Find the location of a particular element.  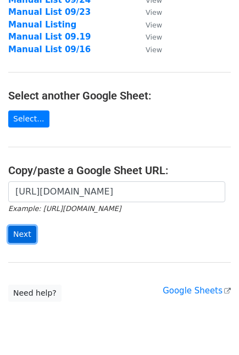

input: Next is located at coordinates (22, 234).